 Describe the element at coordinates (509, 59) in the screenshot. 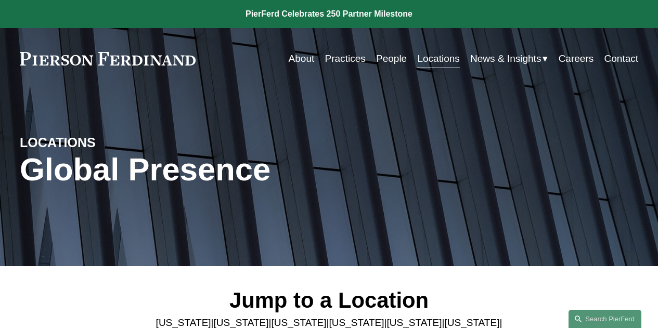

I see `a: folder dropdown` at that location.